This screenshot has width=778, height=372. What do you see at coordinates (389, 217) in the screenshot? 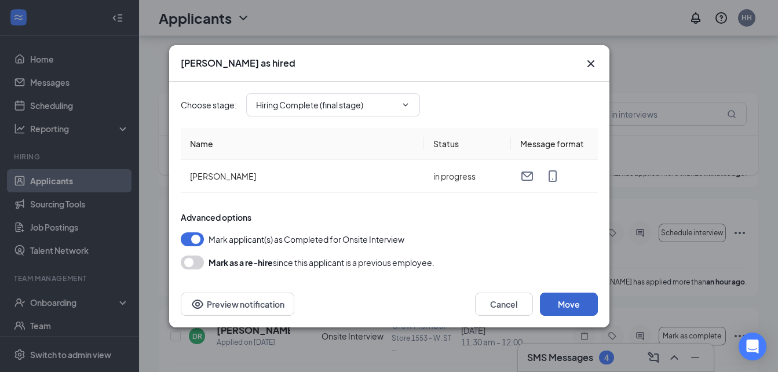
I see `div: Advanced options` at bounding box center [389, 217].